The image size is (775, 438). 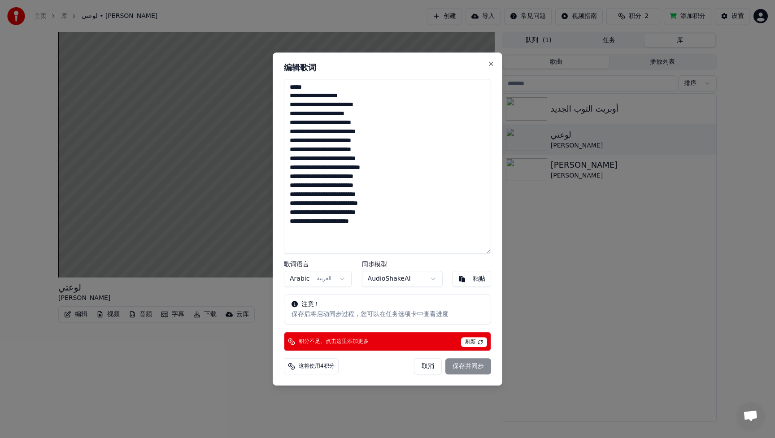 What do you see at coordinates (317, 366) in the screenshot?
I see `span: 这将使用4积分` at bounding box center [317, 366].